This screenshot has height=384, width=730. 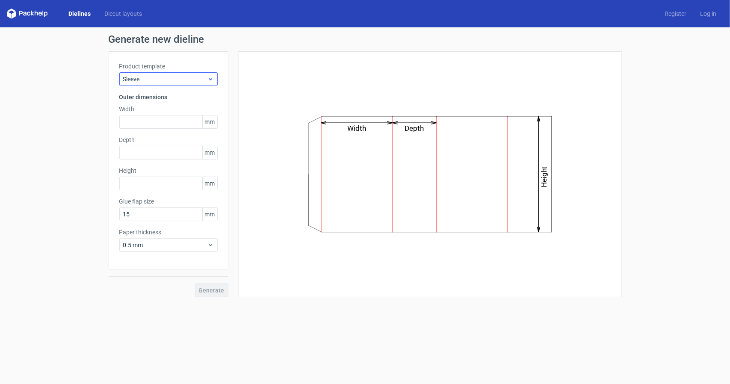 I want to click on text: Height, so click(x=544, y=177).